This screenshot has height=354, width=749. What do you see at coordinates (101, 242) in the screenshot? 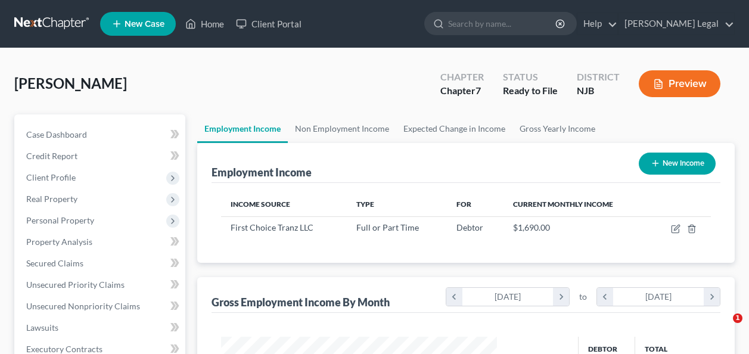
I see `a: Property Analysis` at bounding box center [101, 242].